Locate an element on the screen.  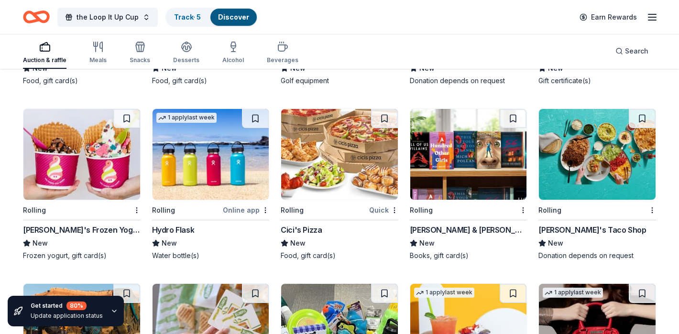
button: Meals is located at coordinates (98, 53).